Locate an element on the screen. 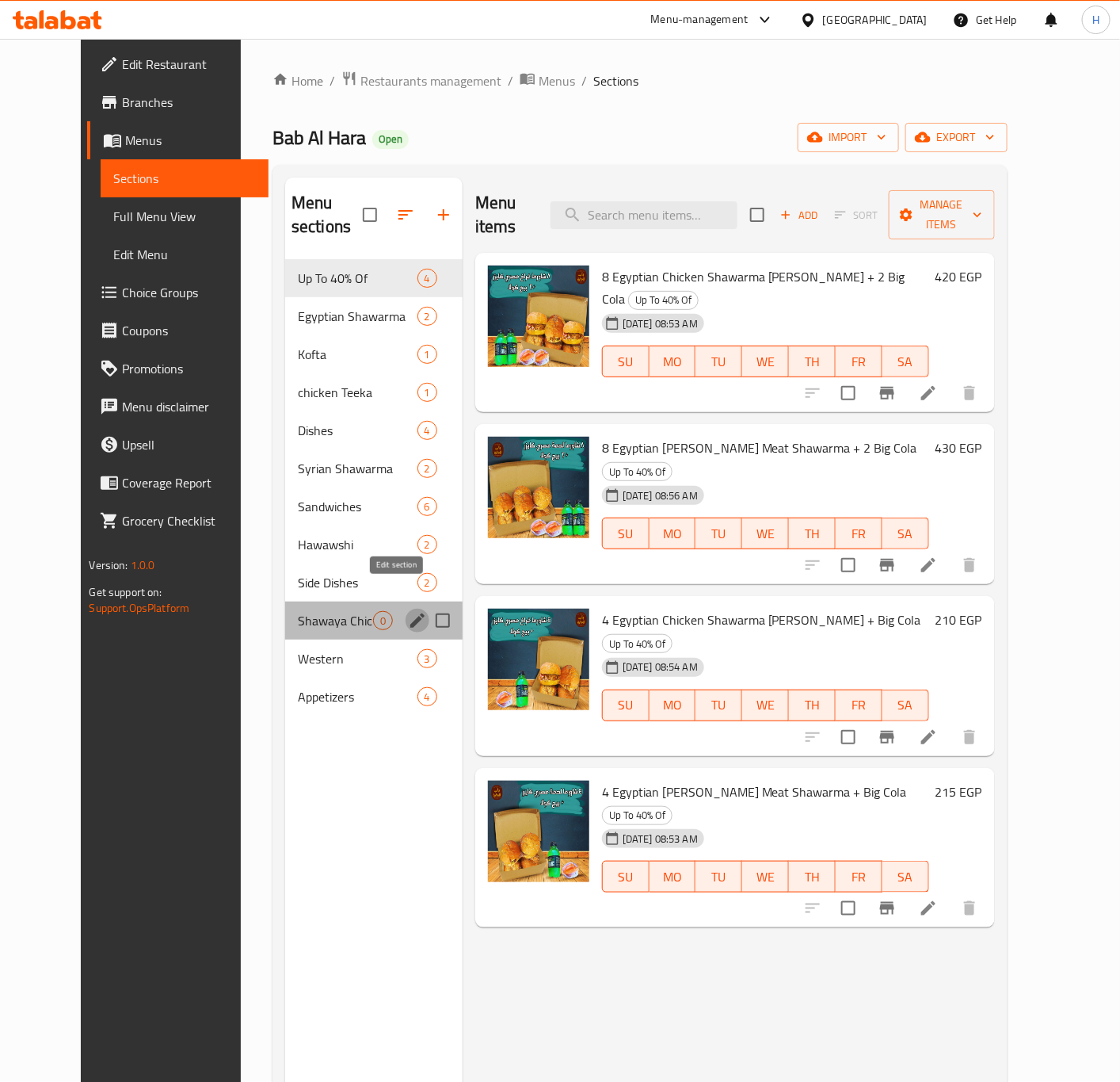 This screenshot has width=1120, height=1082. span: Choice Groups is located at coordinates (189, 293).